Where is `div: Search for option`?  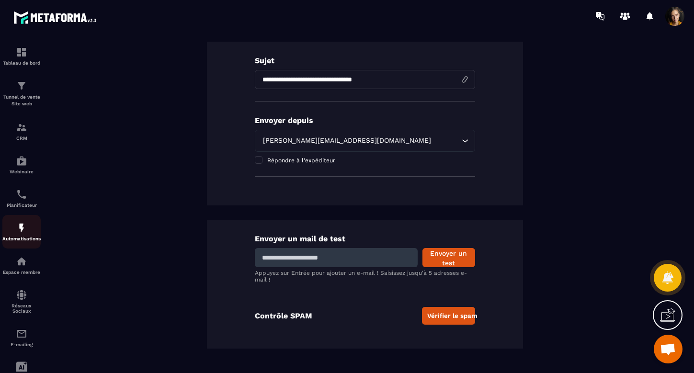 div: Search for option is located at coordinates (365, 141).